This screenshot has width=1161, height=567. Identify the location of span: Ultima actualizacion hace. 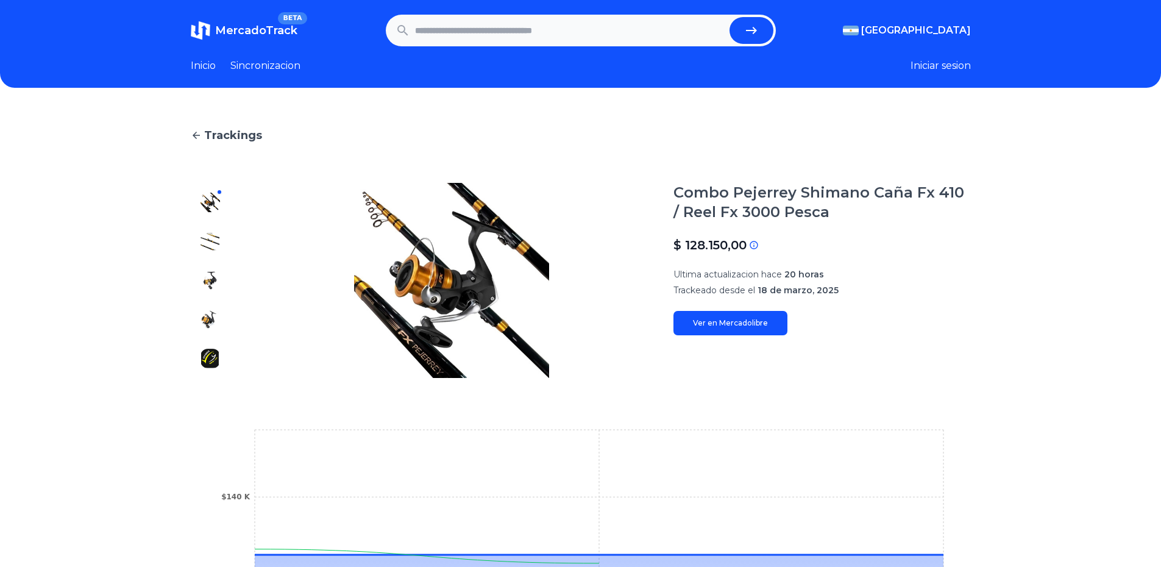
(728, 274).